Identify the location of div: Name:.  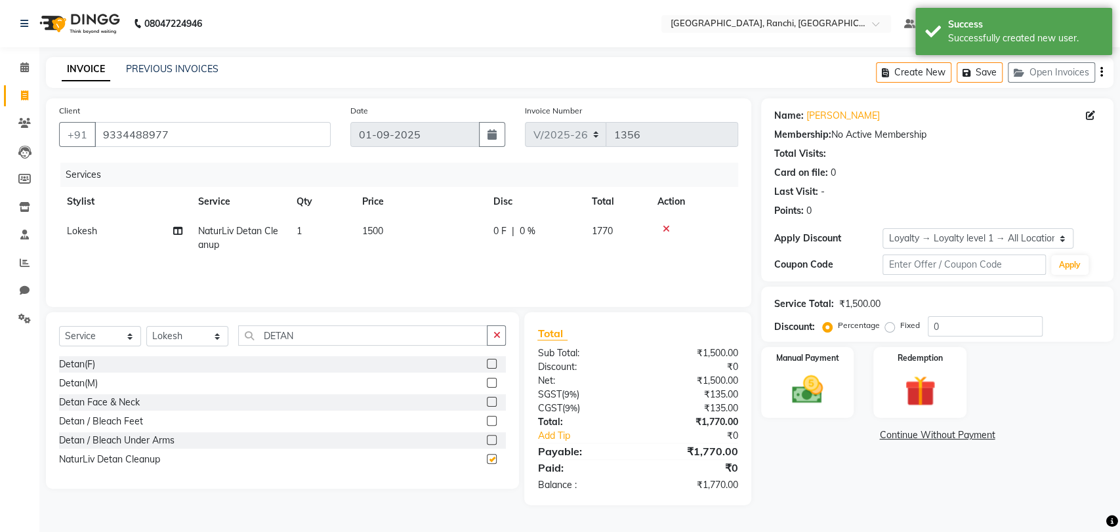
(789, 116).